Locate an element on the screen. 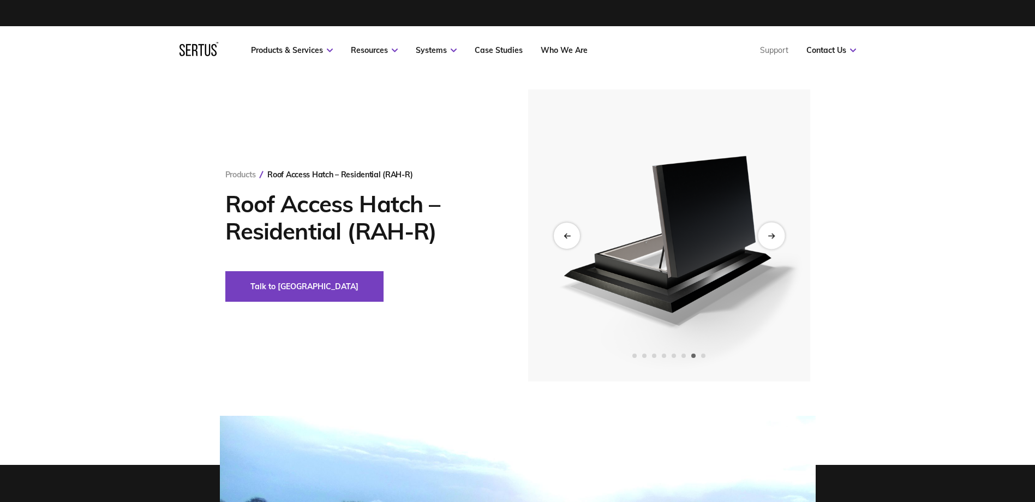 This screenshot has width=1035, height=502. div: Chat Widget is located at coordinates (937, 439).